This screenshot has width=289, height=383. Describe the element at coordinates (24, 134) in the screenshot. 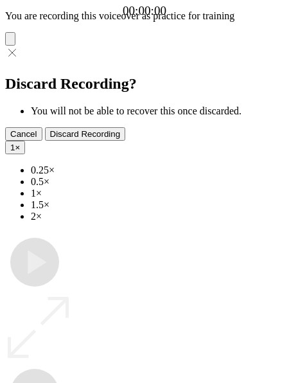

I see `button: Cancel` at that location.